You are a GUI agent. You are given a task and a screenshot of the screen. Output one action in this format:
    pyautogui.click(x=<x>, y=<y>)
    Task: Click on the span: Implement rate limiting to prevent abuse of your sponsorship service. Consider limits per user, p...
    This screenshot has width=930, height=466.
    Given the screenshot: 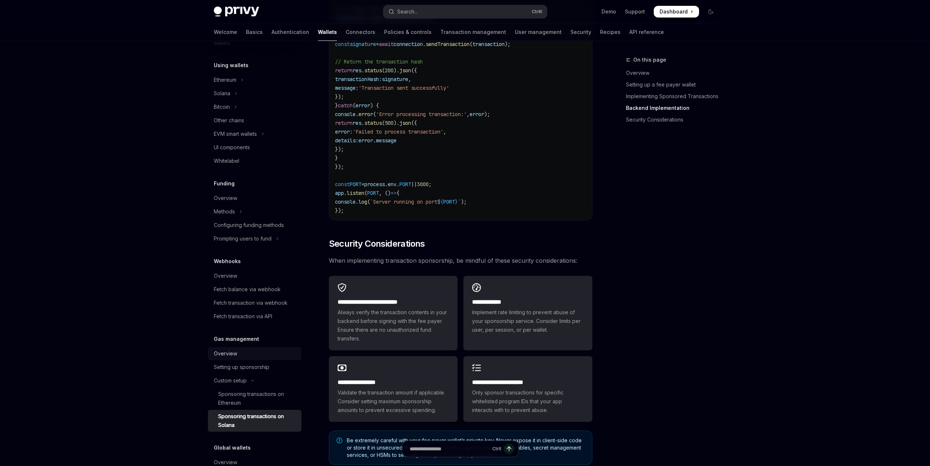 What is the action you would take?
    pyautogui.click(x=527, y=321)
    